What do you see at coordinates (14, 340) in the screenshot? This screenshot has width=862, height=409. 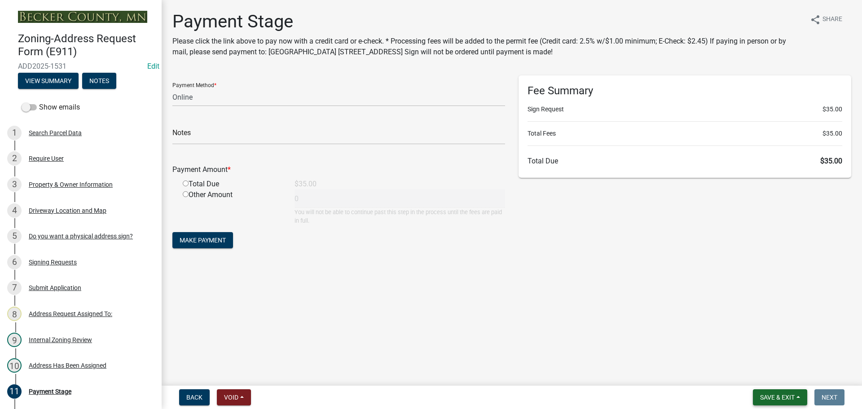 I see `div: 9` at bounding box center [14, 340].